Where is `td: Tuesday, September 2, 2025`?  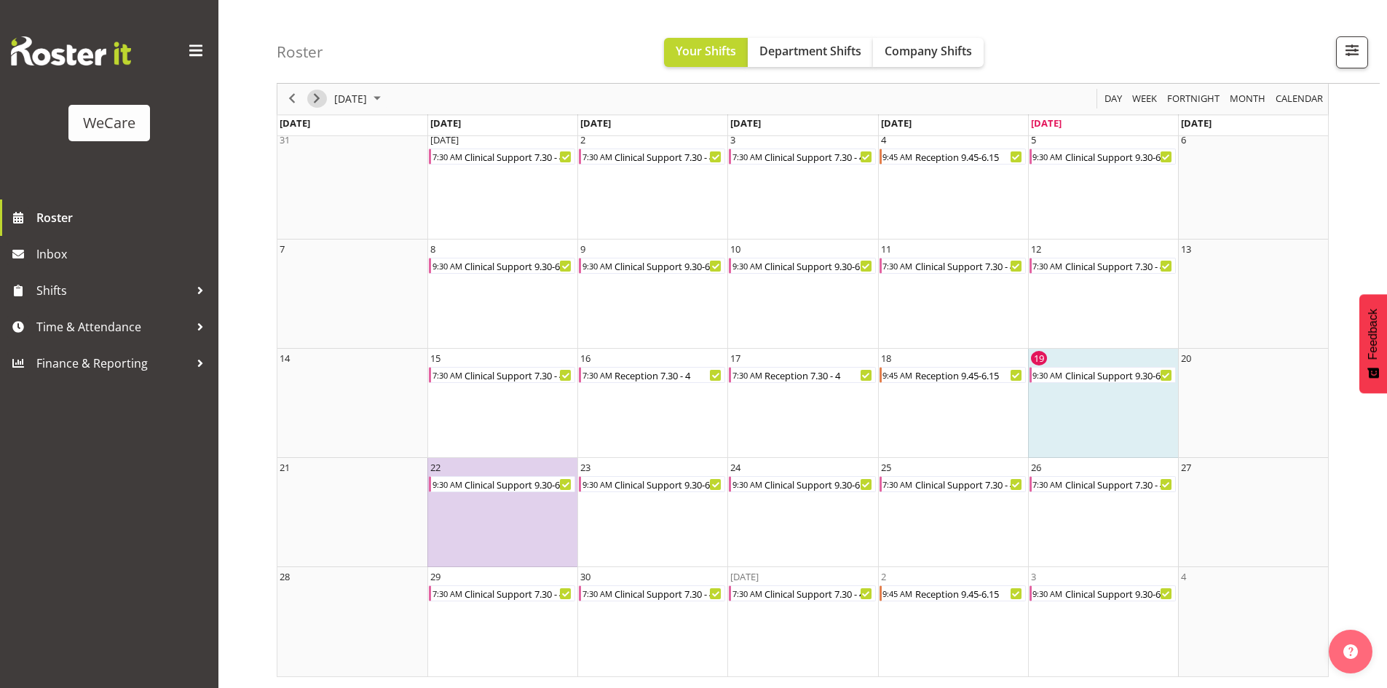
td: Tuesday, September 2, 2025 is located at coordinates (652, 185).